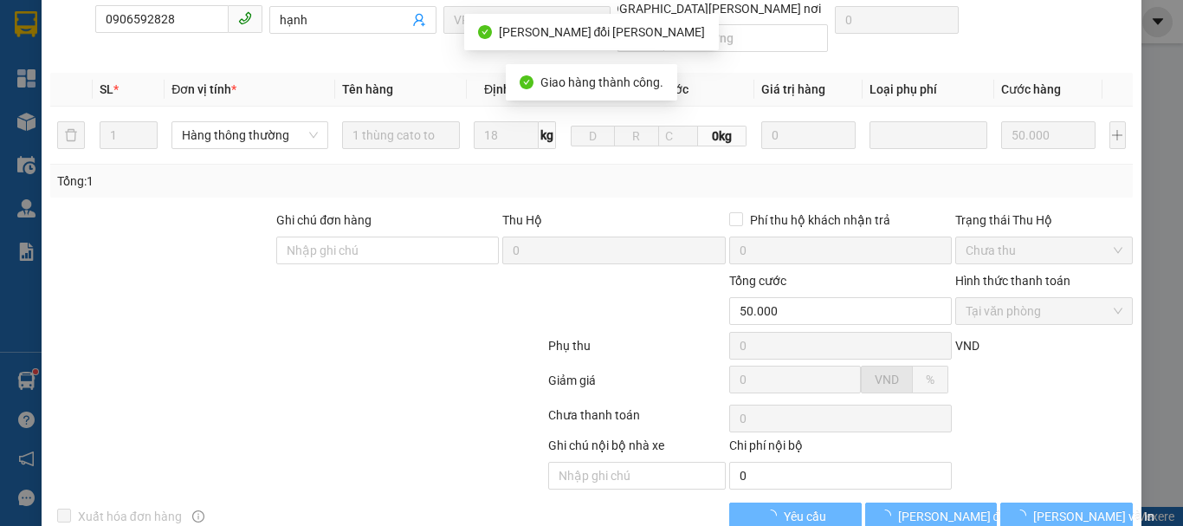 The image size is (1183, 526). What do you see at coordinates (928, 89) in the screenshot?
I see `th: Loại phụ phí` at bounding box center [928, 89].